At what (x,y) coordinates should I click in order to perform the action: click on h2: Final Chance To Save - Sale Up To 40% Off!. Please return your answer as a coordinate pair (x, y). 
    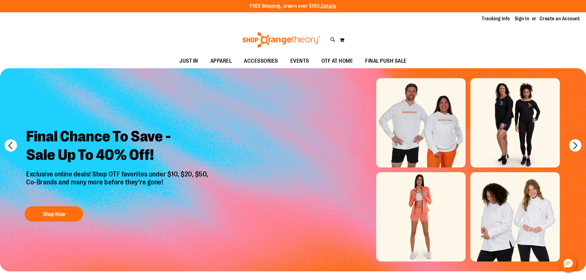
    Looking at the image, I should click on (118, 146).